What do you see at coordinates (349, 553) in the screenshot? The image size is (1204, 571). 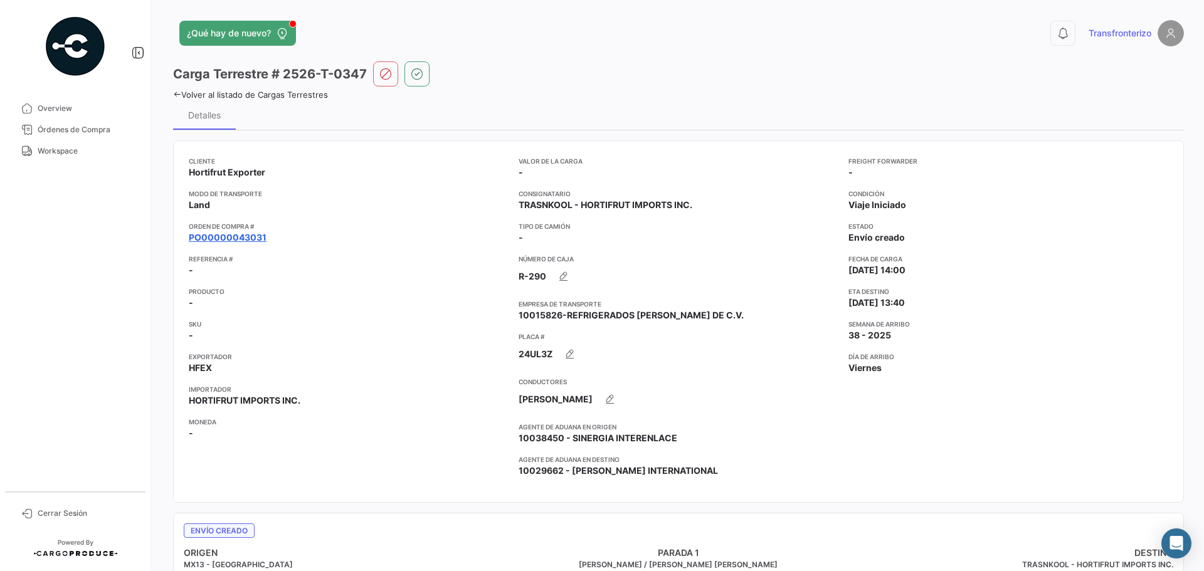 I see `h4: ORIGEN` at bounding box center [349, 553].